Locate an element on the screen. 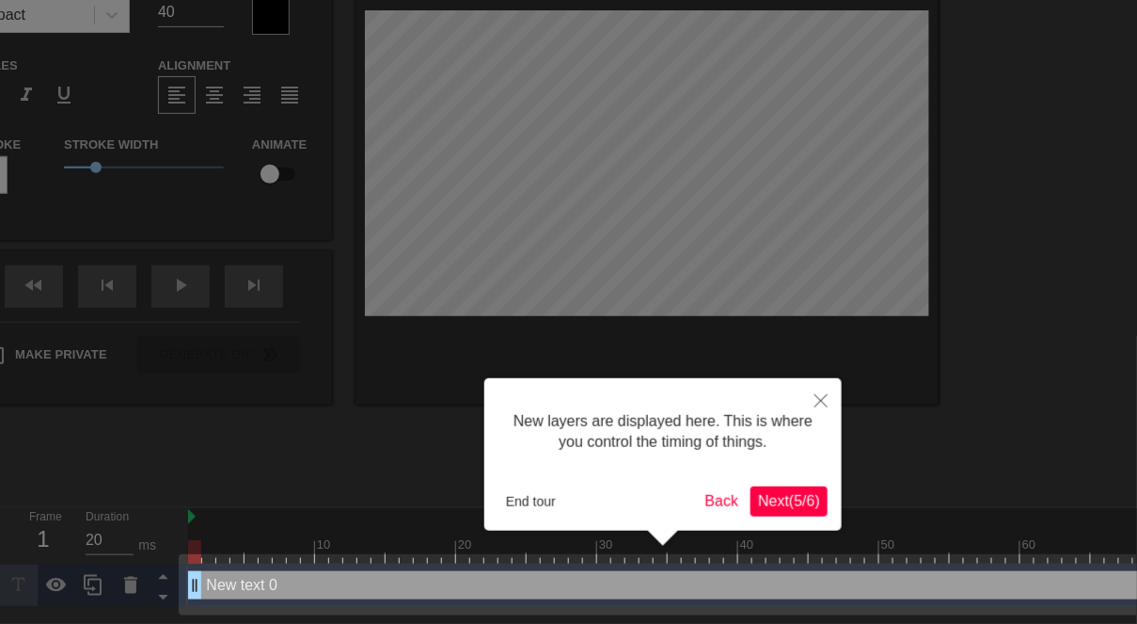 The image size is (1137, 624). button: Close is located at coordinates (821, 400).